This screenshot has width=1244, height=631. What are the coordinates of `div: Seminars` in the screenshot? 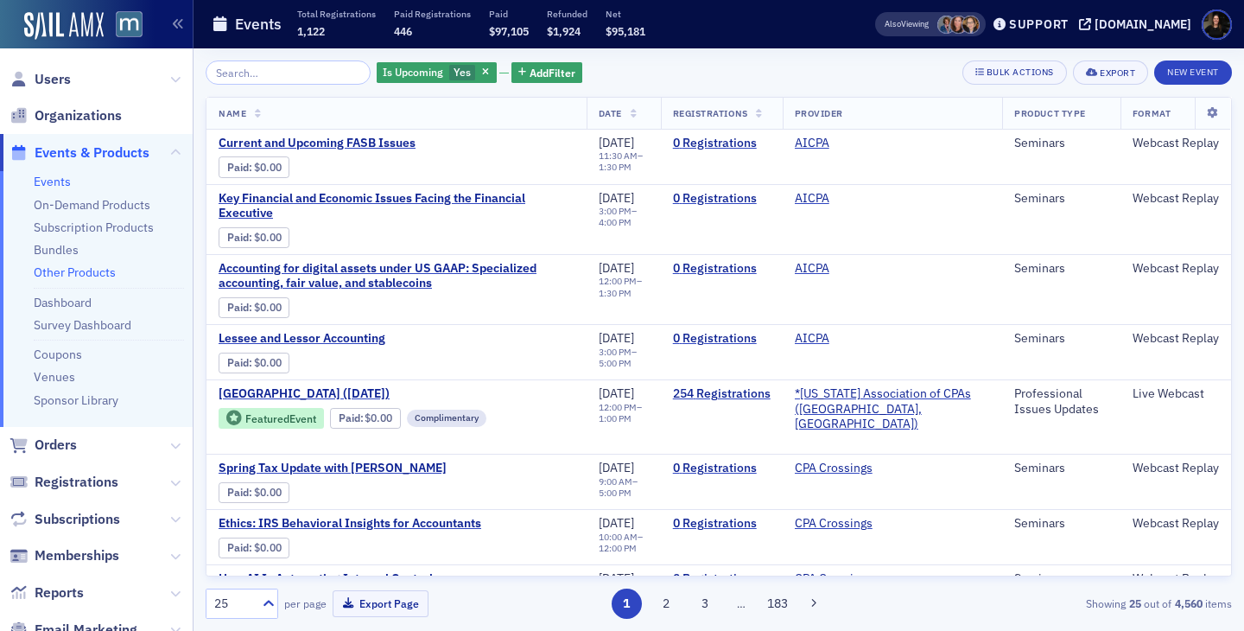 It's located at (1061, 143).